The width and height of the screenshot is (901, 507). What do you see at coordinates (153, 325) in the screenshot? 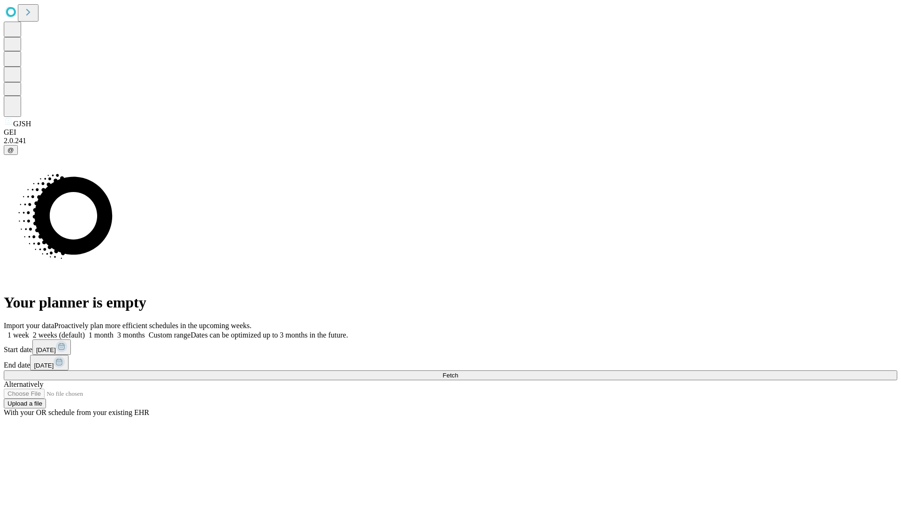
I see `span: Proactively plan more efficient schedules in the upcoming weeks.` at bounding box center [153, 325].